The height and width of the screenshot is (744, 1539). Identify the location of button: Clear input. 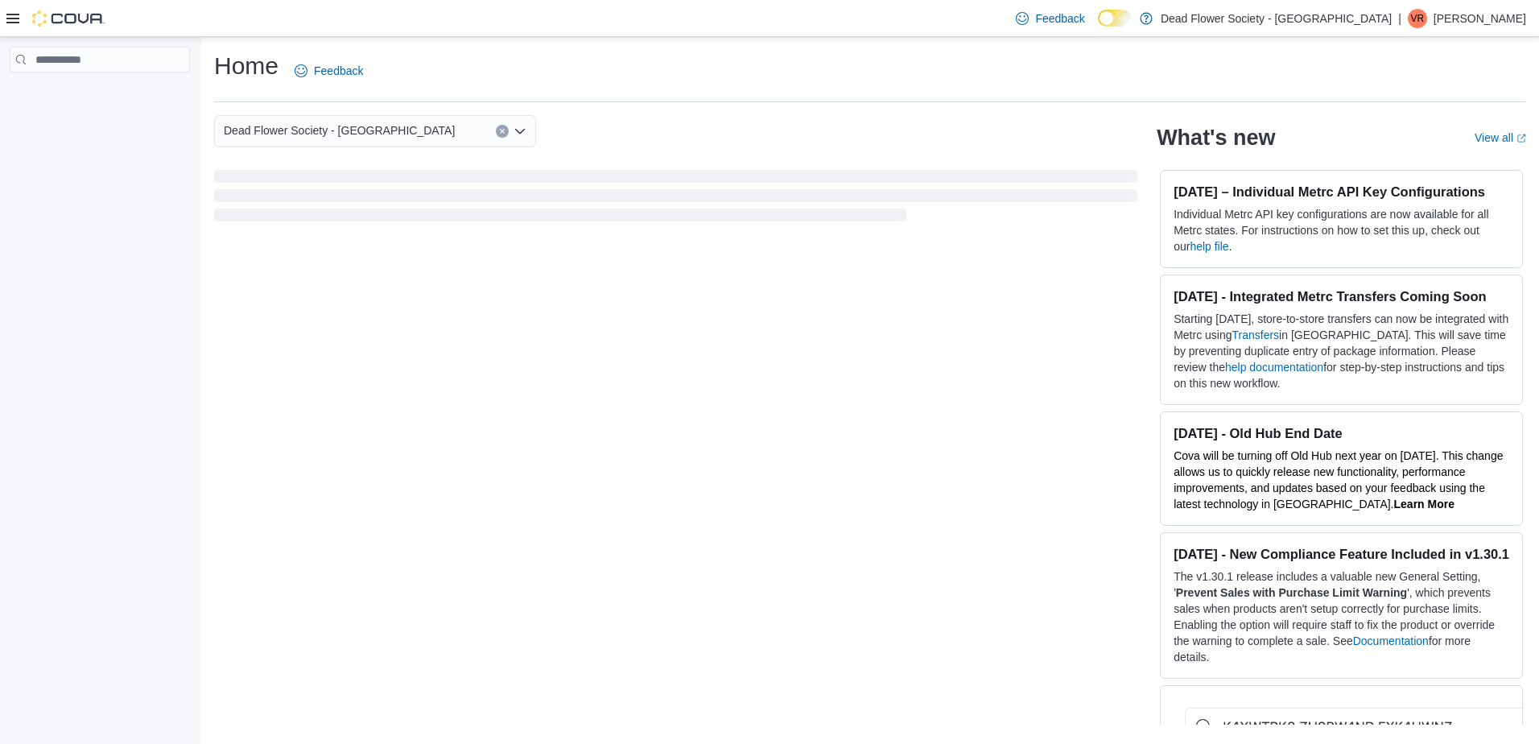
(502, 131).